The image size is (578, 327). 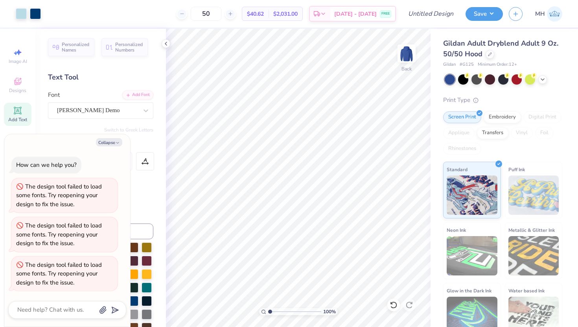 I want to click on div: Text Tool, so click(x=101, y=77).